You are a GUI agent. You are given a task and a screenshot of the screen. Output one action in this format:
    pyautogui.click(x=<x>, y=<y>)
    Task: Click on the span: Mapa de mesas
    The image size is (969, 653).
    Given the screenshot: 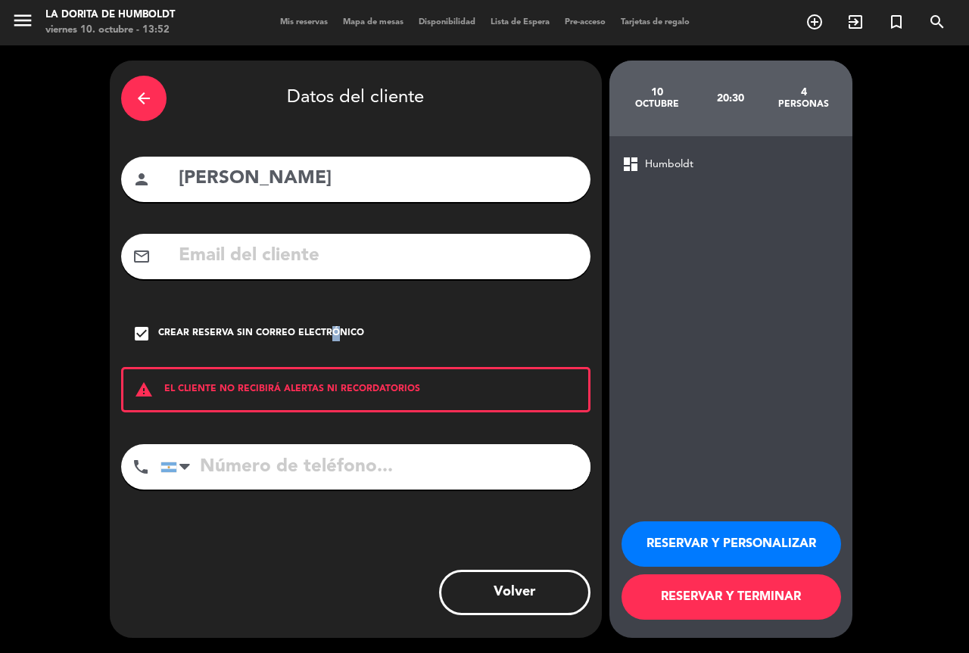 What is the action you would take?
    pyautogui.click(x=373, y=22)
    